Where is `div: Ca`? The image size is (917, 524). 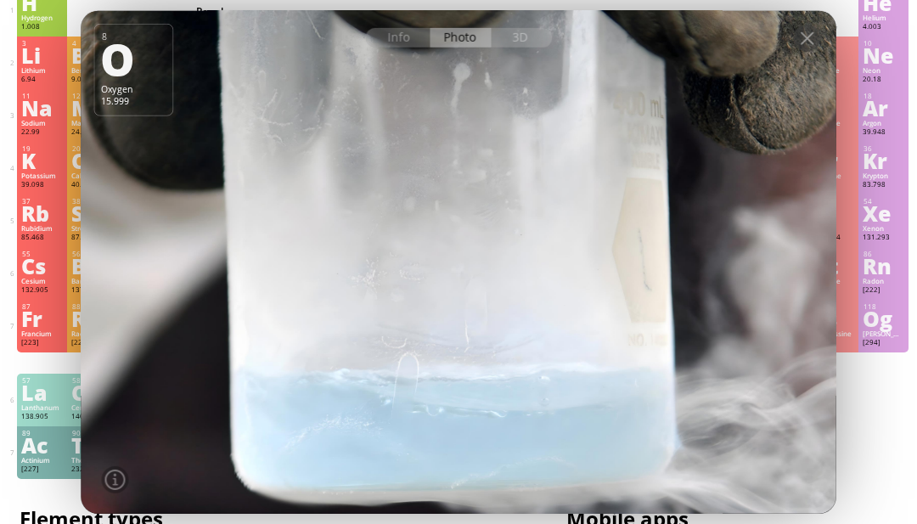 div: Ca is located at coordinates (92, 160).